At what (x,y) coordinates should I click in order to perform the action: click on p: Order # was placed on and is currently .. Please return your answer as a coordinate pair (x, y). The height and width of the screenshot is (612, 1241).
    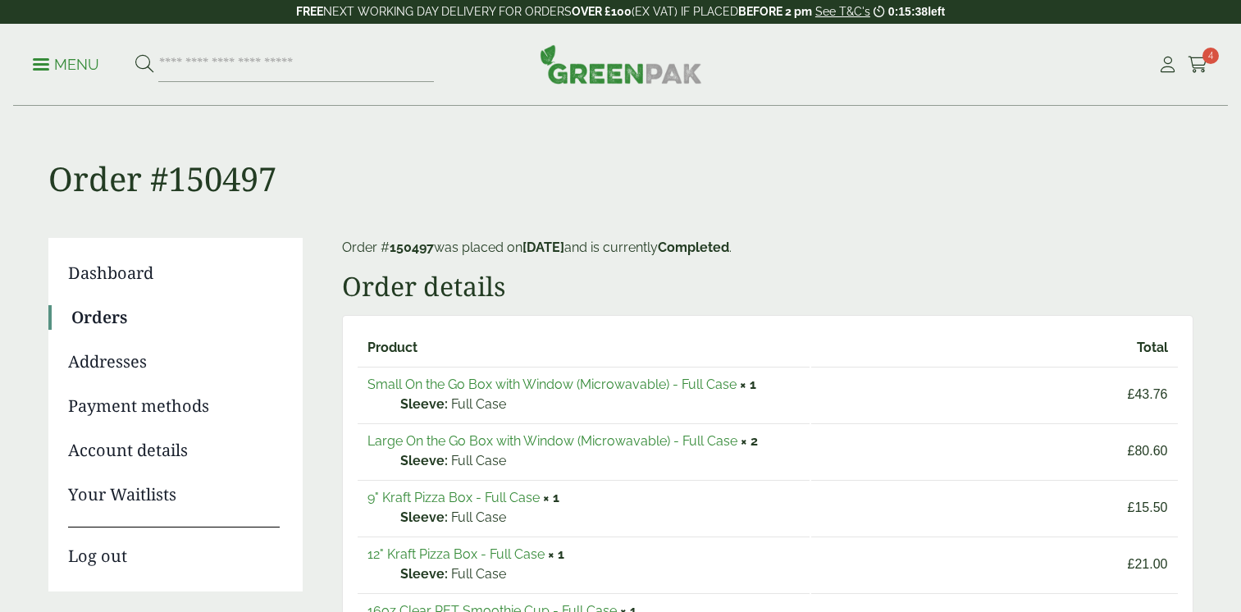
    Looking at the image, I should click on (768, 248).